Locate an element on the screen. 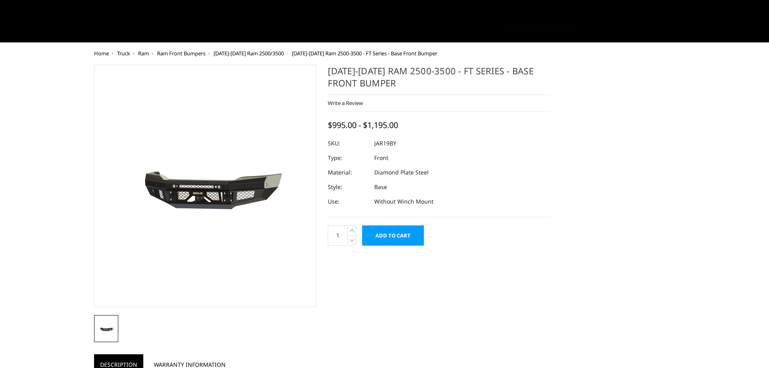 This screenshot has height=368, width=769. span: $995.00 - $1,195.00 is located at coordinates (363, 125).